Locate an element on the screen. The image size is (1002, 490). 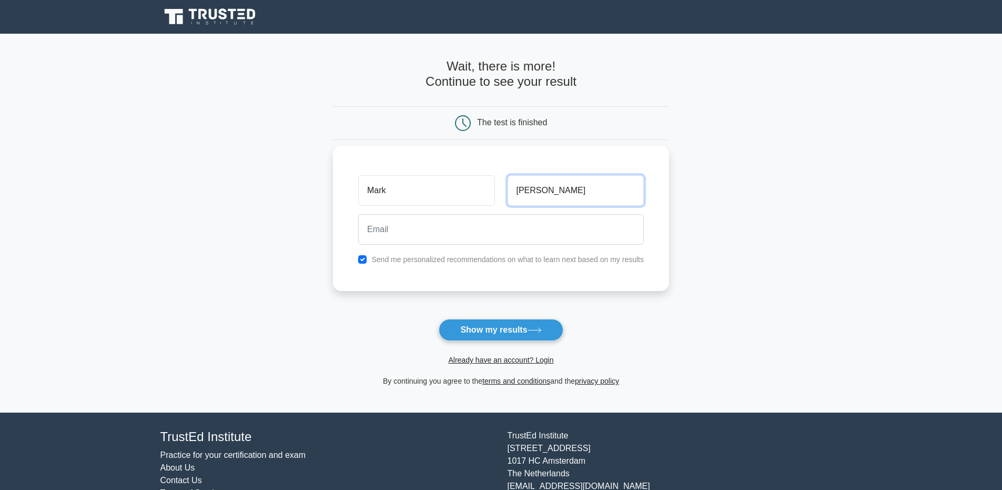
div: The test is finished is located at coordinates (512, 122).